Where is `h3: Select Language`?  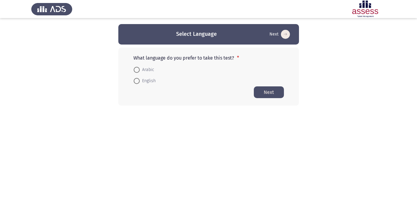
h3: Select Language is located at coordinates (196, 34).